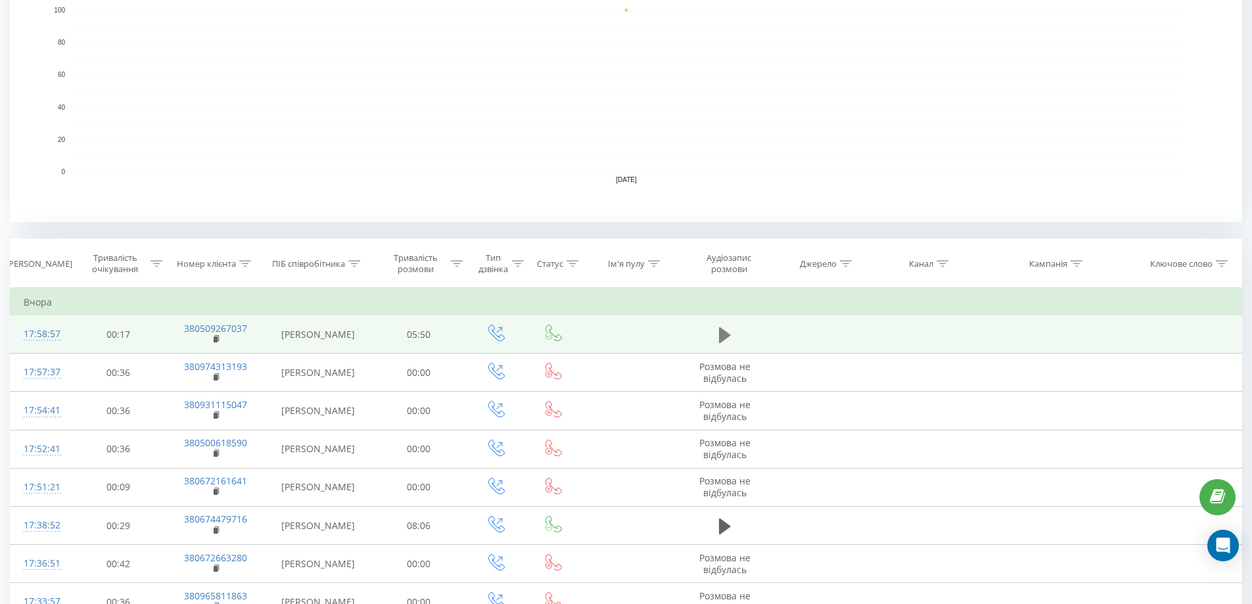  I want to click on a: 380974313193, so click(216, 366).